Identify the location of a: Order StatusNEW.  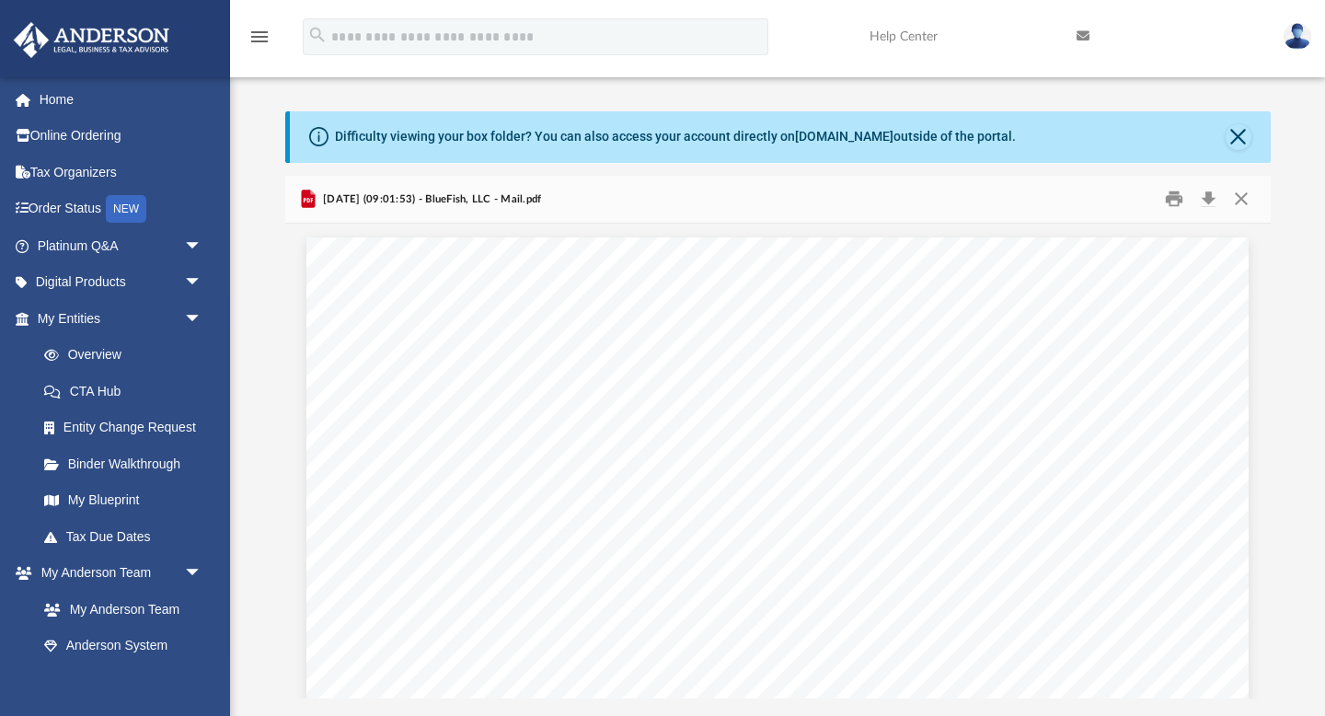
(121, 209).